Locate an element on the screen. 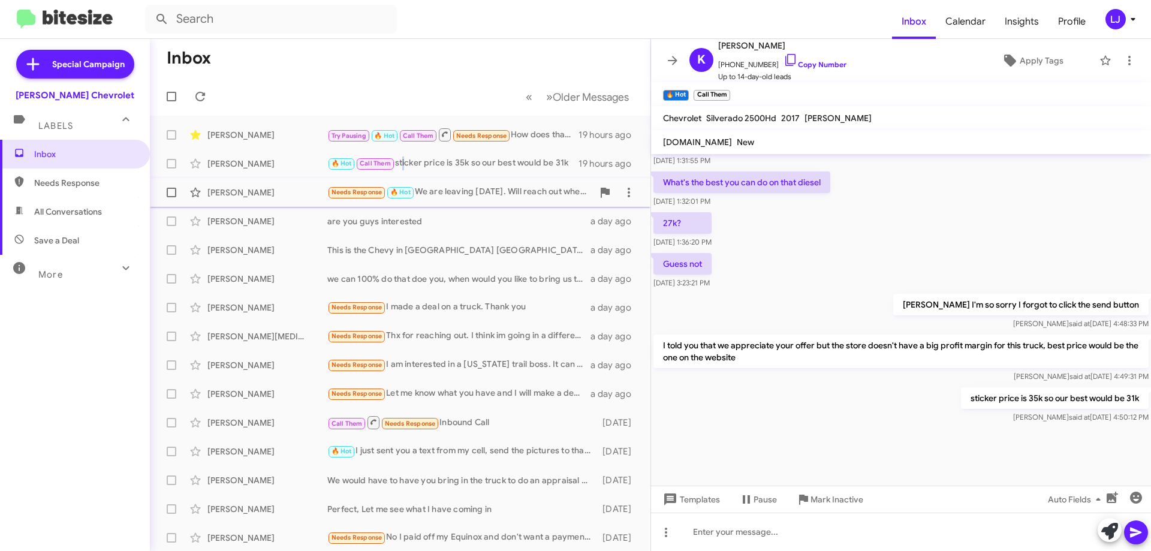 This screenshot has width=1151, height=551. span: Chevrolet is located at coordinates (682, 118).